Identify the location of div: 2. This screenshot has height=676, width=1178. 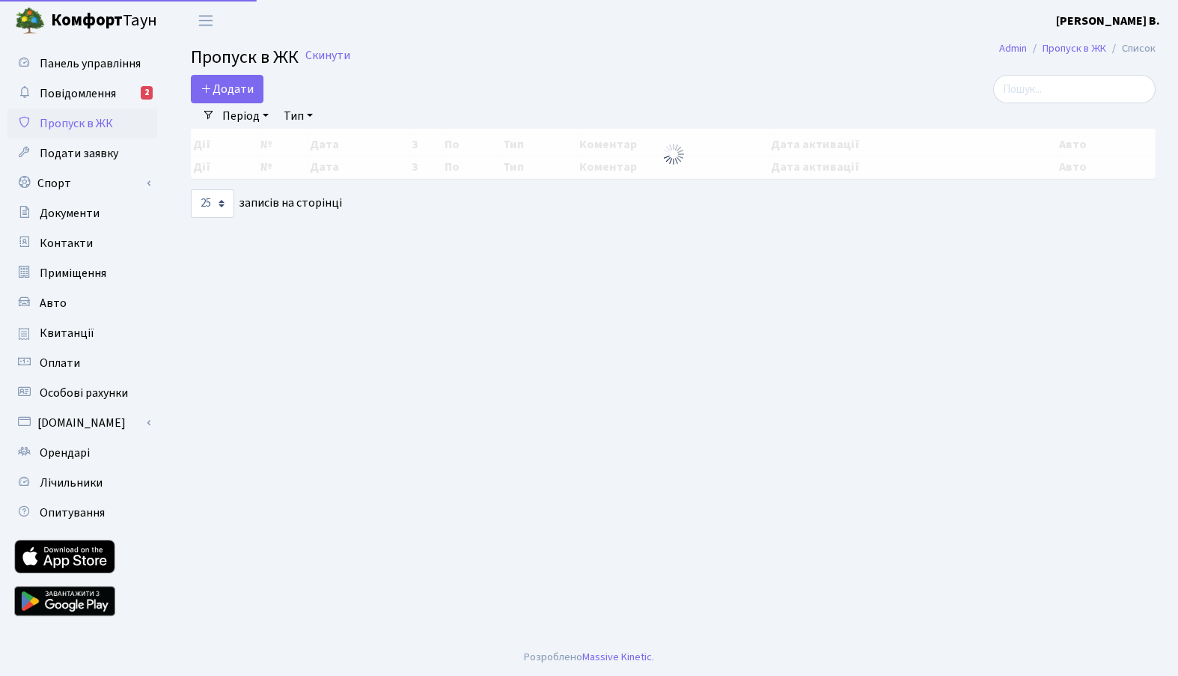
(147, 93).